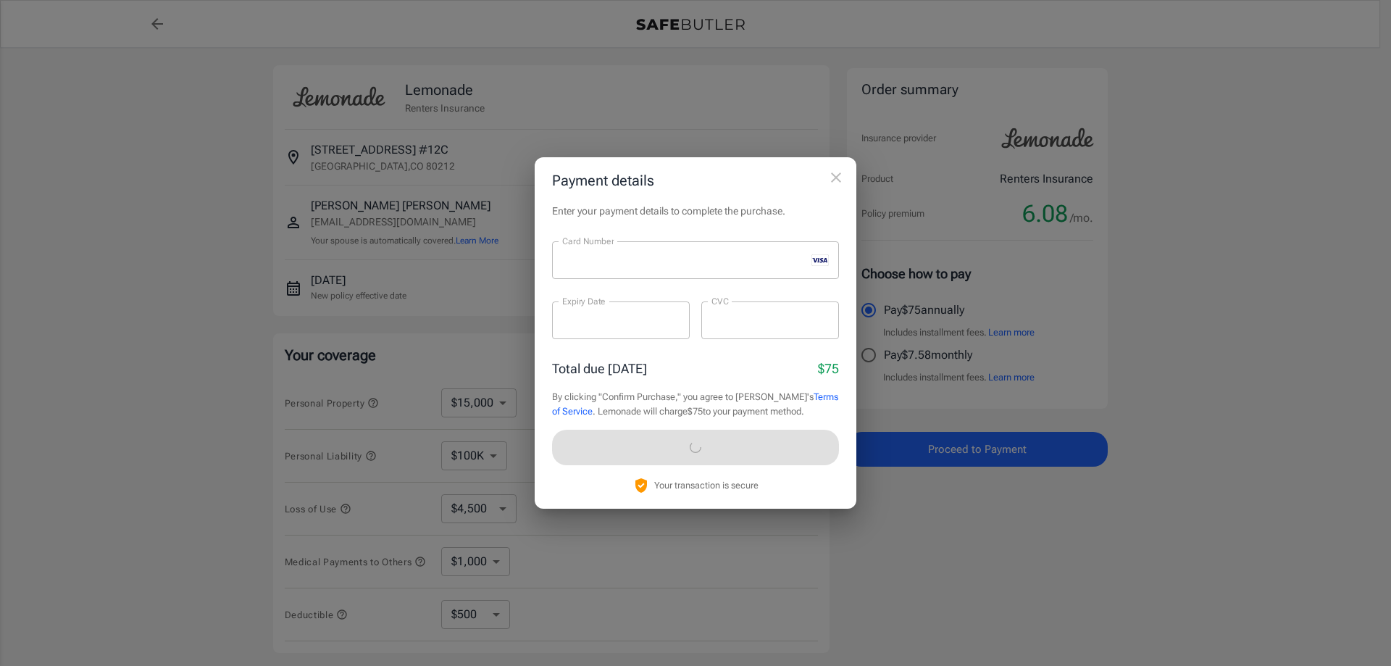  Describe the element at coordinates (695, 403) in the screenshot. I see `a: Terms of Service` at that location.